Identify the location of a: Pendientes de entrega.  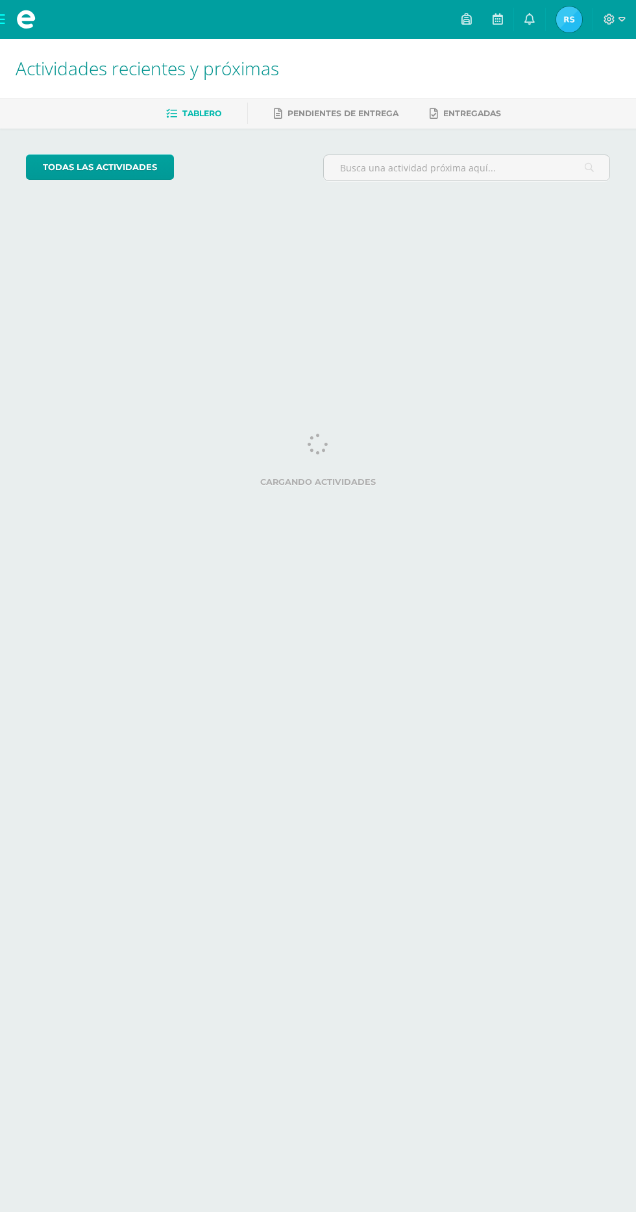
(336, 114).